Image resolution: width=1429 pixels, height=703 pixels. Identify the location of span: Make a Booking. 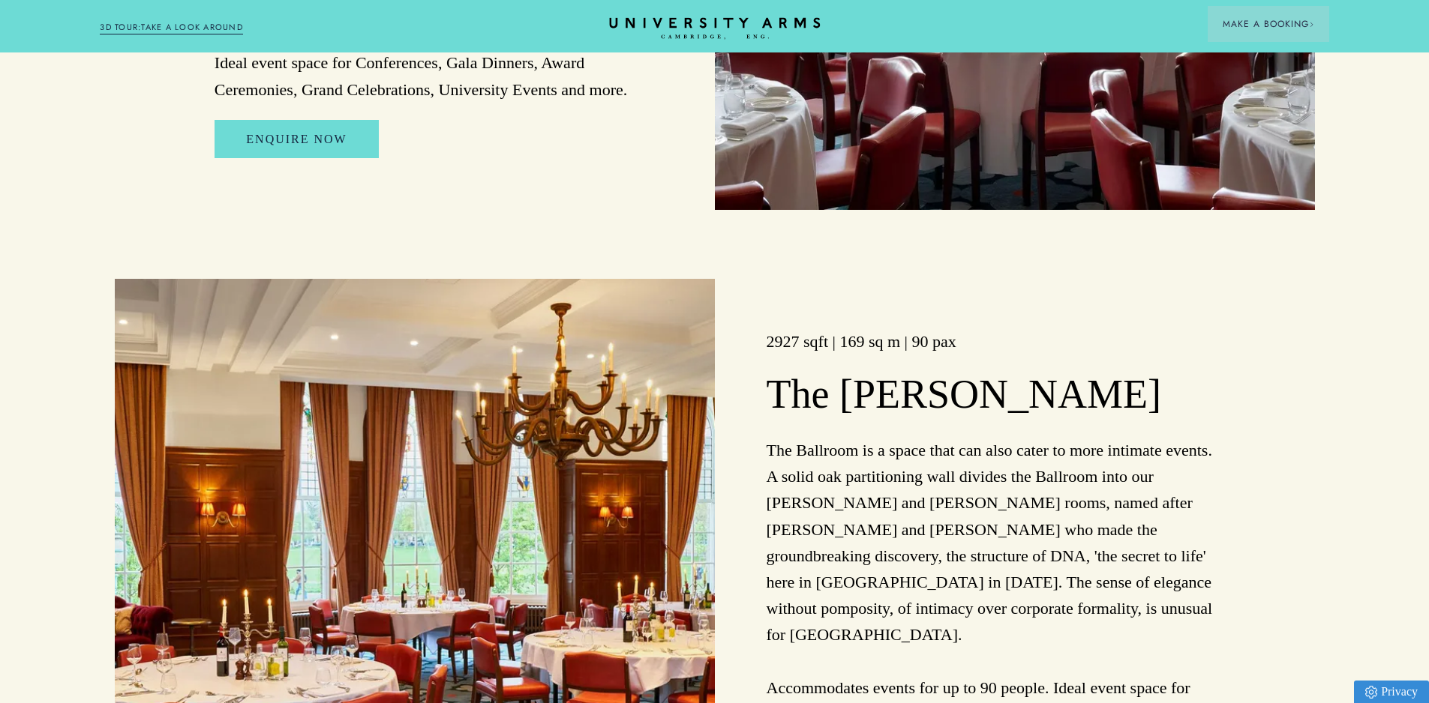
(1268, 24).